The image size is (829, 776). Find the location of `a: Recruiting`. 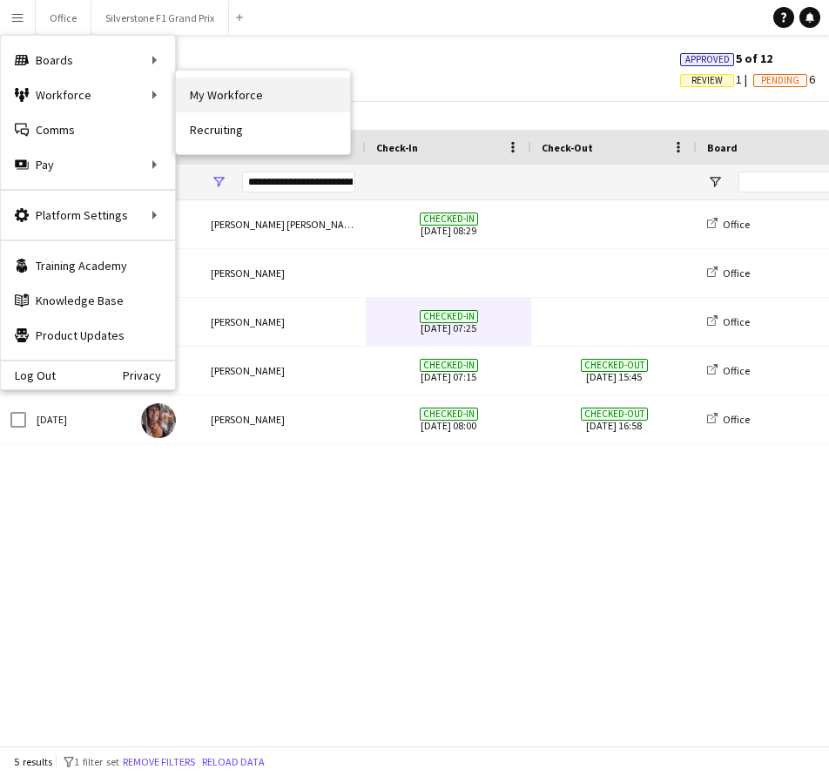

a: Recruiting is located at coordinates (263, 130).